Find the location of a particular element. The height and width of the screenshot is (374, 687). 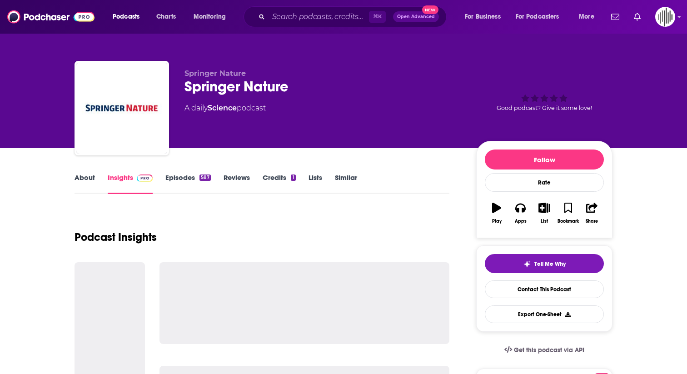

button: Export One-Sheet is located at coordinates (544, 314).